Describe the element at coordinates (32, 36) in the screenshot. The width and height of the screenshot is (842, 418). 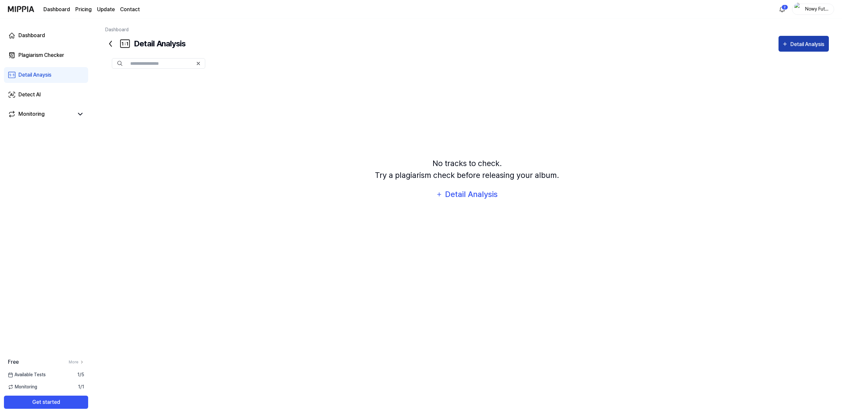
I see `div: Dashboard` at that location.